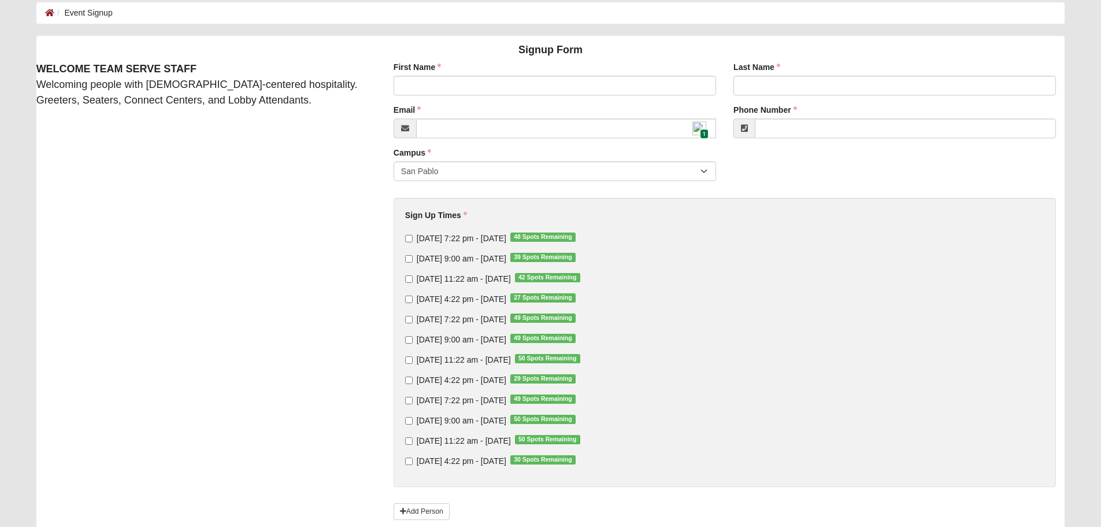 This screenshot has width=1101, height=527. Describe the element at coordinates (543, 460) in the screenshot. I see `span: 30 Spots Remaining` at that location.